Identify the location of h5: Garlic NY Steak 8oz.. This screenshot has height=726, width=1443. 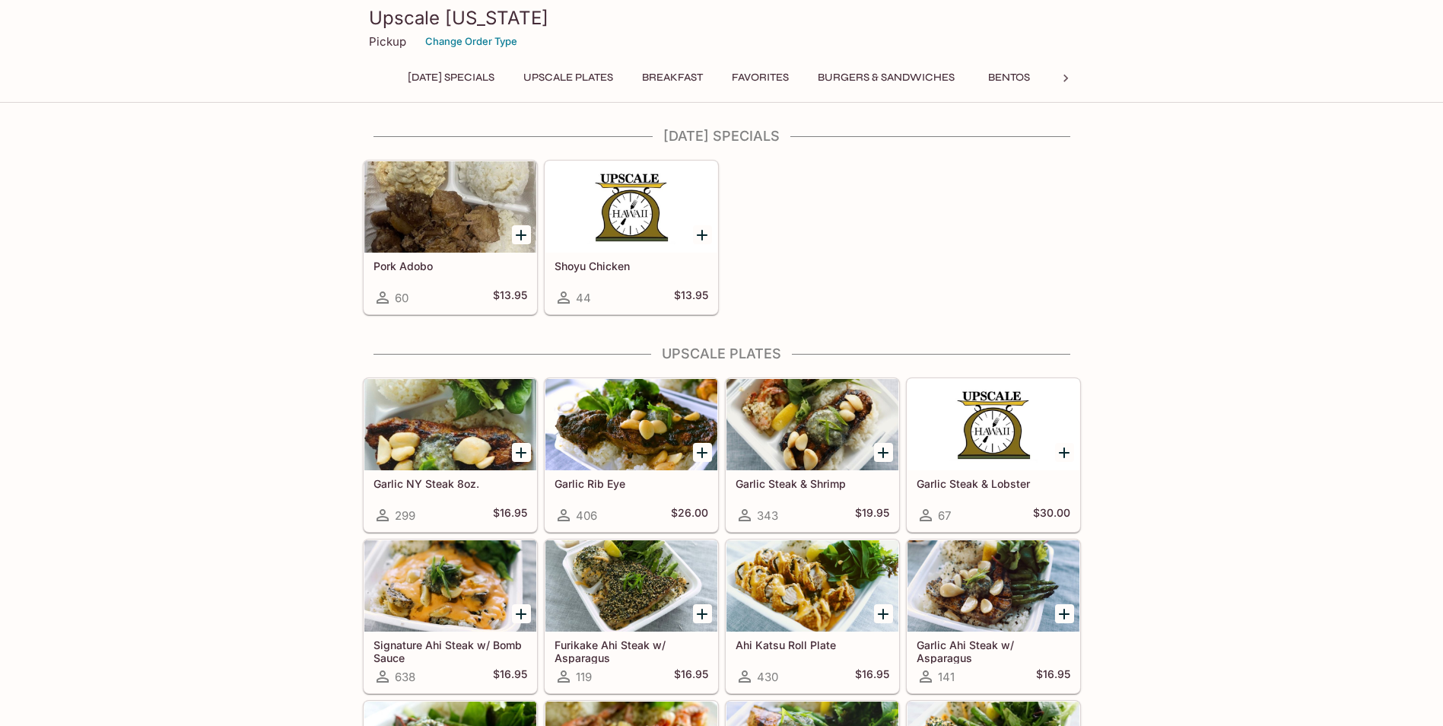
(450, 483).